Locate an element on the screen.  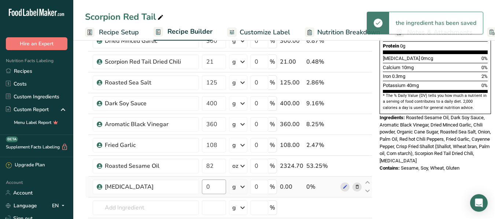
section: * The % Daily Value (DV) tells you how much a nutrient in a serving of food contributes to a dail... is located at coordinates (435, 102).